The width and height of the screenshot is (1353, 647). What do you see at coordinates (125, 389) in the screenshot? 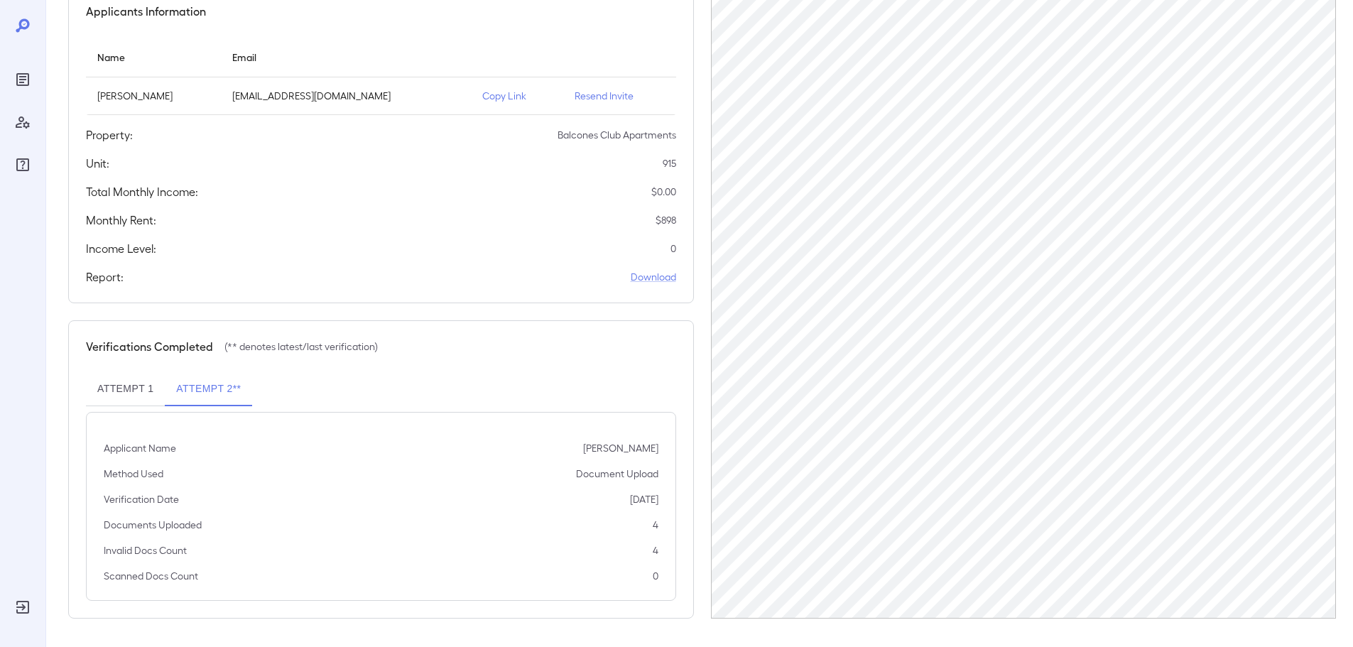
I see `button: Attempt 1` at bounding box center [125, 389].